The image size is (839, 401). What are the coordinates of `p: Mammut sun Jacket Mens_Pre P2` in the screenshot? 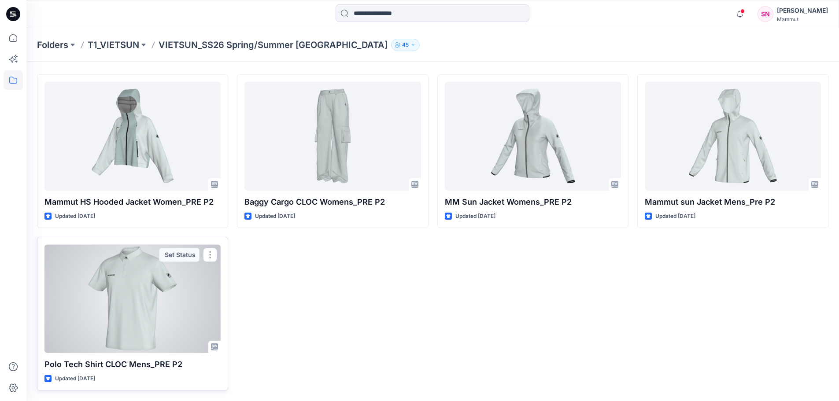 It's located at (733, 202).